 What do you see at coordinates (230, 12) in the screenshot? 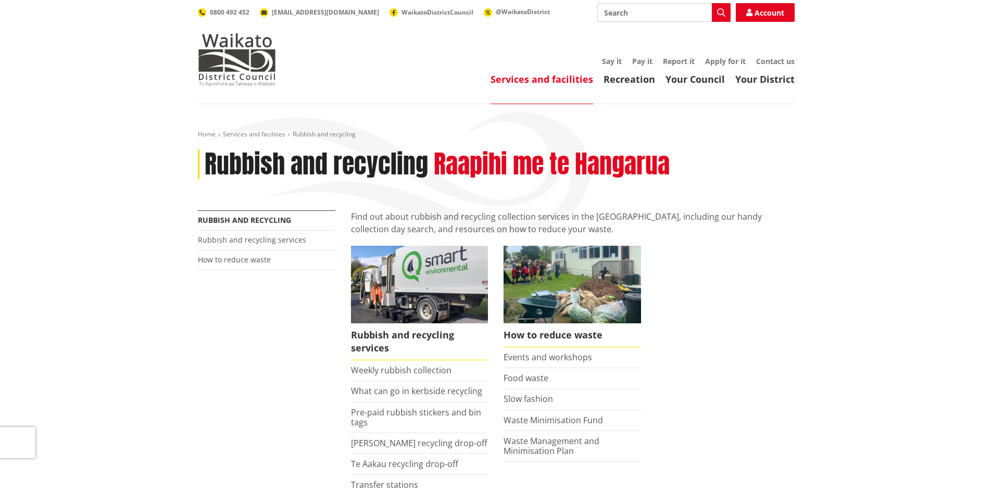
I see `span: 0800 492 452` at bounding box center [230, 12].